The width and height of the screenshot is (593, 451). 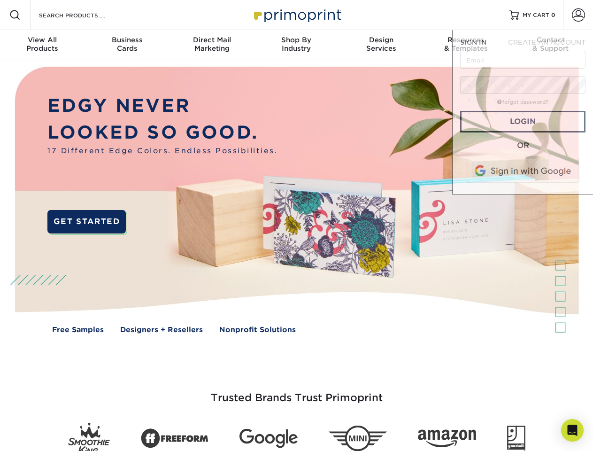 What do you see at coordinates (381, 40) in the screenshot?
I see `span: Design` at bounding box center [381, 40].